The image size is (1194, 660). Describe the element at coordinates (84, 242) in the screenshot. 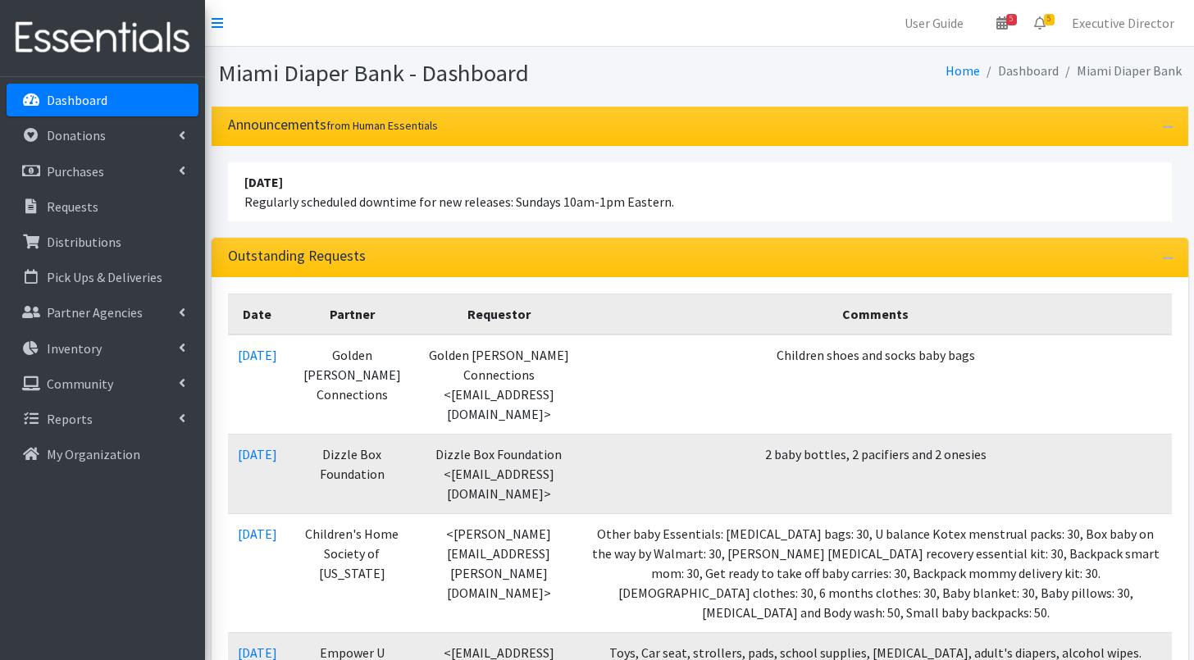

I see `p: Distributions` at that location.